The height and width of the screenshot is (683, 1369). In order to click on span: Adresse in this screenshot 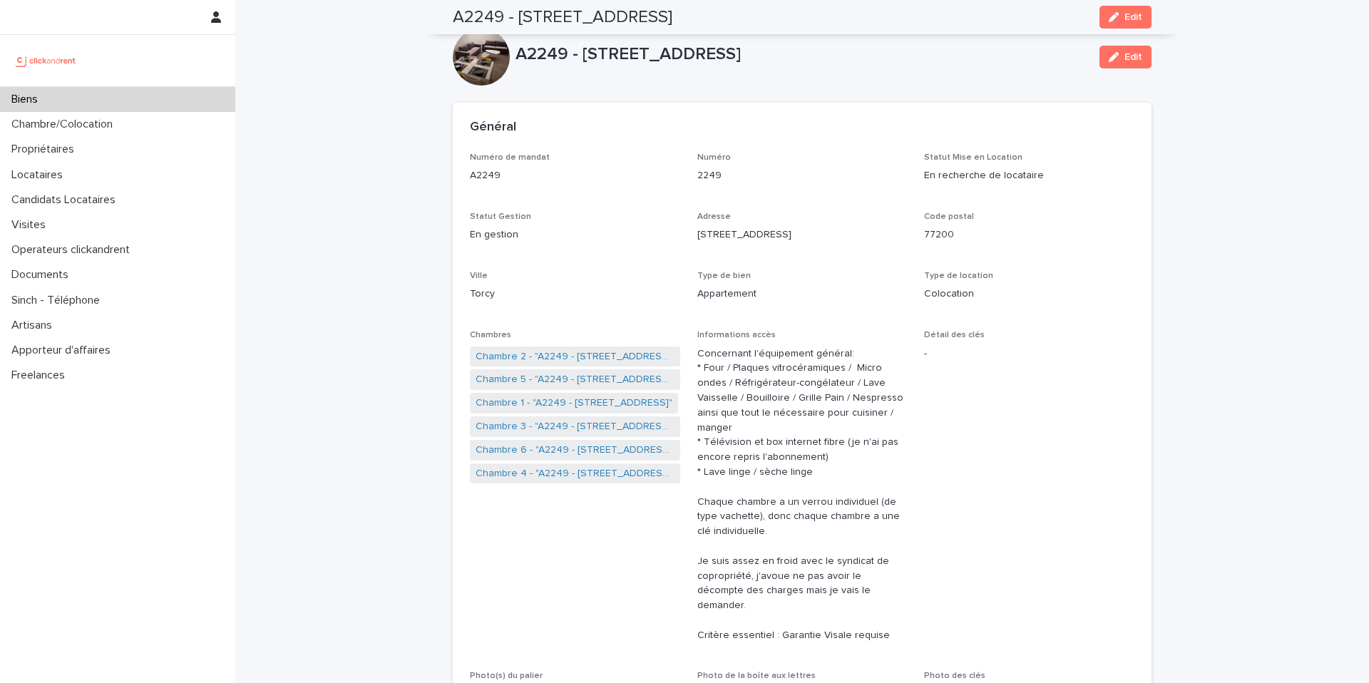, I will do `click(714, 217)`.